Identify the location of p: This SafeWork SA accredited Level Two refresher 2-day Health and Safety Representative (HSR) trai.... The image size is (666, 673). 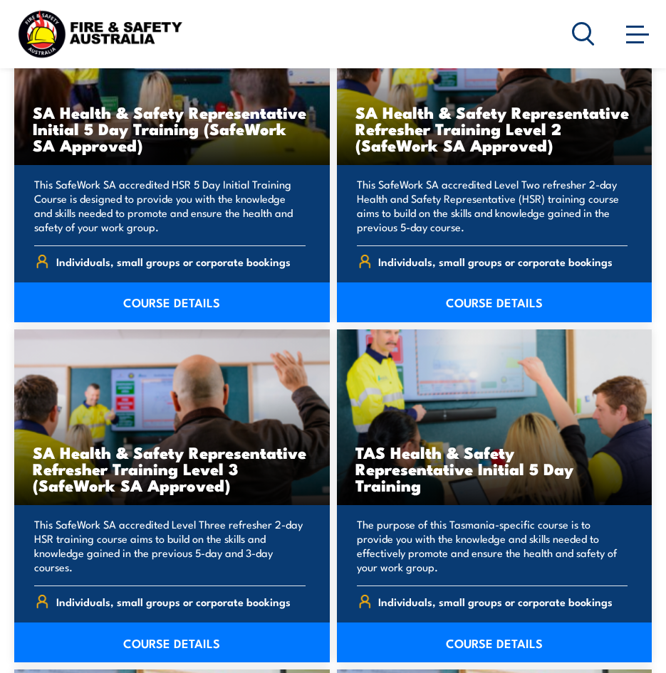
(492, 206).